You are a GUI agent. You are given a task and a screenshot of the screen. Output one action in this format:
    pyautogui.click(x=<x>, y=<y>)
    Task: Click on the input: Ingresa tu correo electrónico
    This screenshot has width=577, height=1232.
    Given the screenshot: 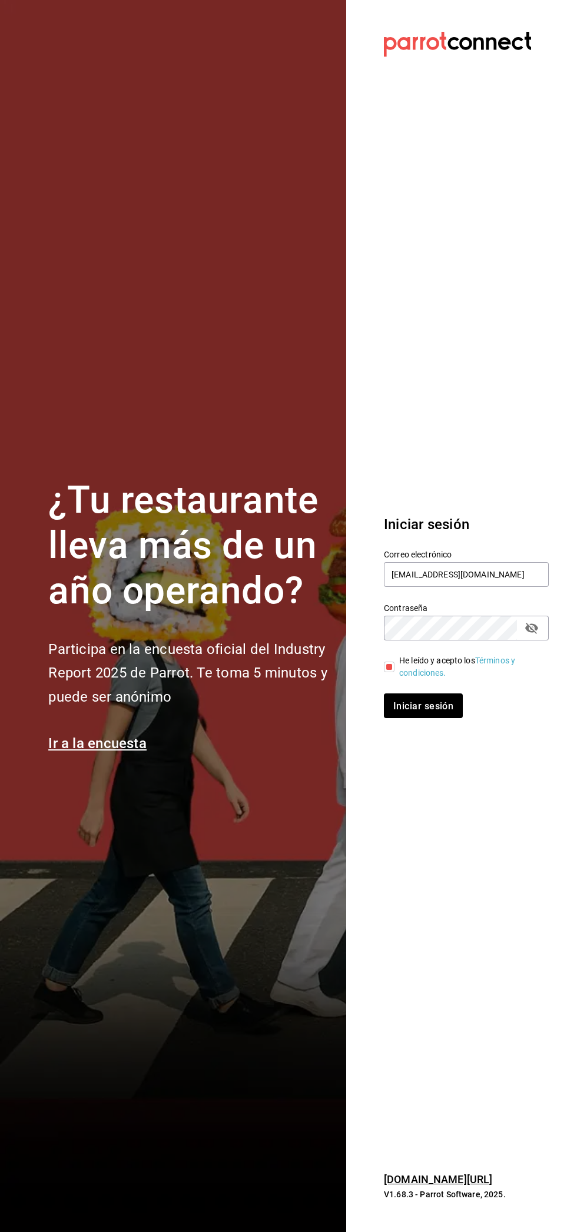 What is the action you would take?
    pyautogui.click(x=466, y=574)
    